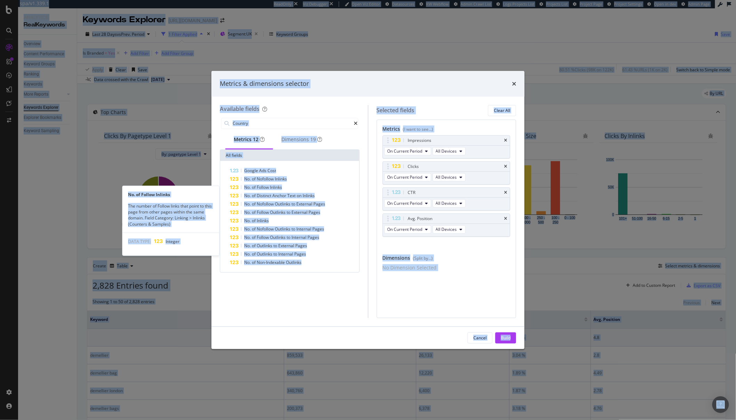 This screenshot has width=736, height=420. I want to click on div: Build, so click(506, 338).